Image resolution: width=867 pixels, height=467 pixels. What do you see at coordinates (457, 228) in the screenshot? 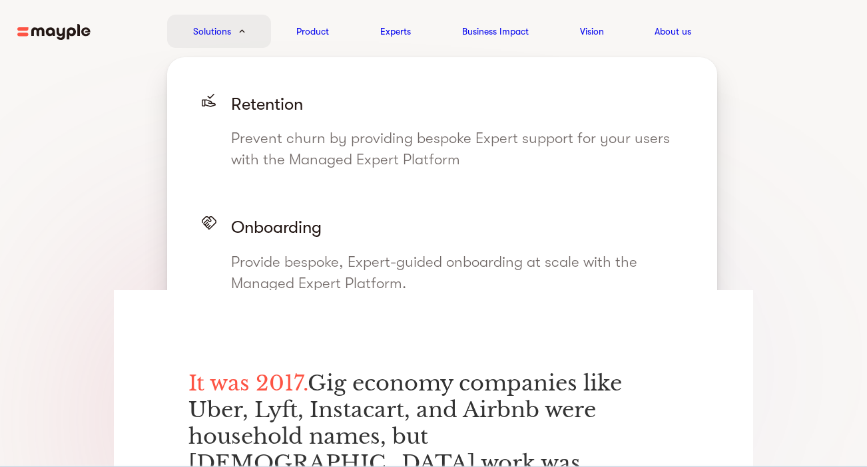
I see `p: Onboarding` at bounding box center [457, 228].